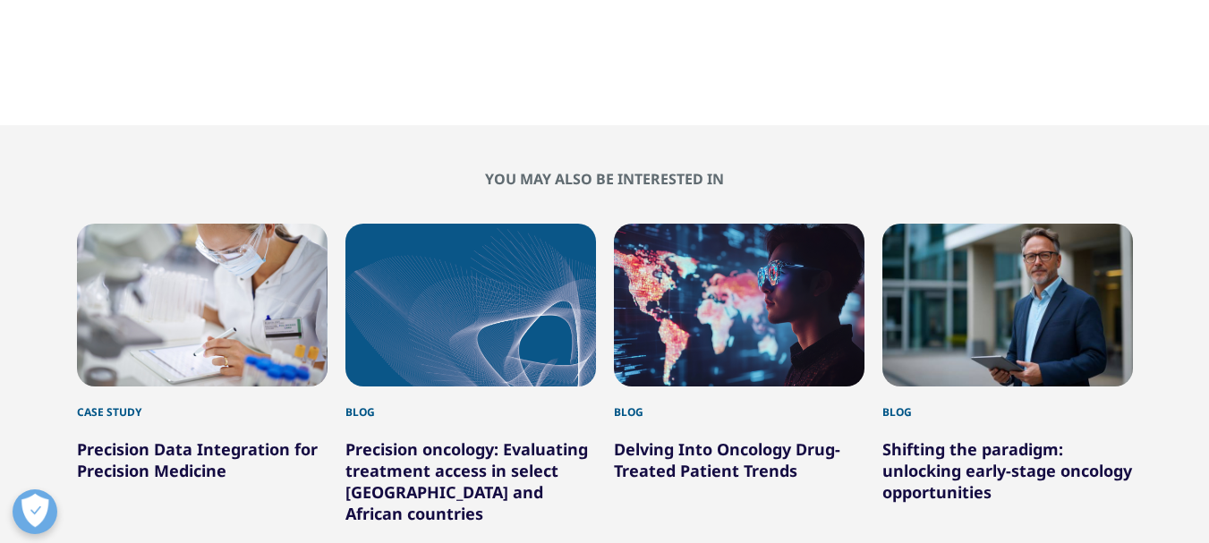 This screenshot has width=1209, height=543. Describe the element at coordinates (727, 460) in the screenshot. I see `a: Delving Into Oncology Drug-Treated Patient Trends` at that location.